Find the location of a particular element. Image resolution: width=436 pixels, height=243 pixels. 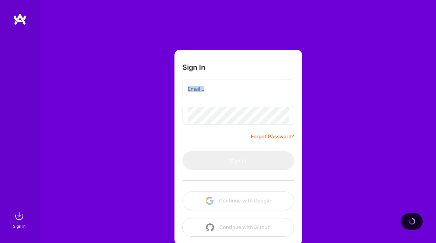

h3: Sign In is located at coordinates (194, 67).